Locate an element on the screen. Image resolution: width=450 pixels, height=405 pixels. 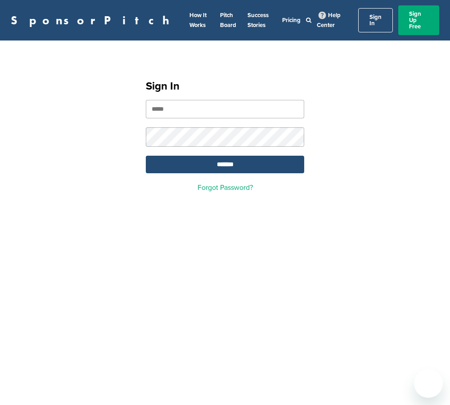
a: SponsorPitch is located at coordinates (93, 20).